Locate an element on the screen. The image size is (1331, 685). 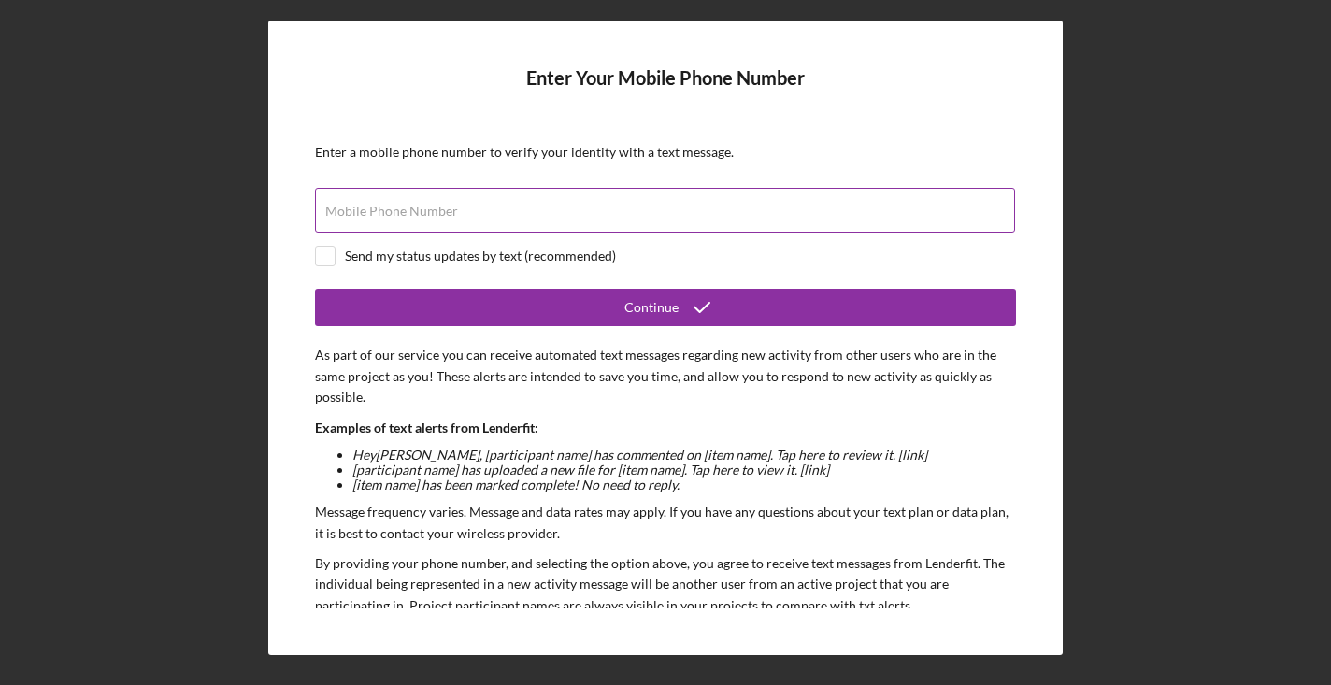
button: Continue is located at coordinates (666, 308).